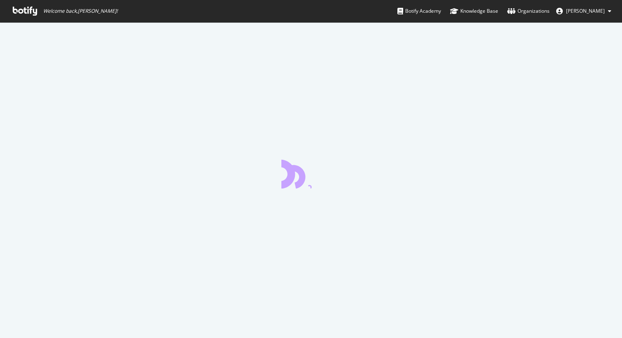  Describe the element at coordinates (311, 174) in the screenshot. I see `div: animation` at that location.